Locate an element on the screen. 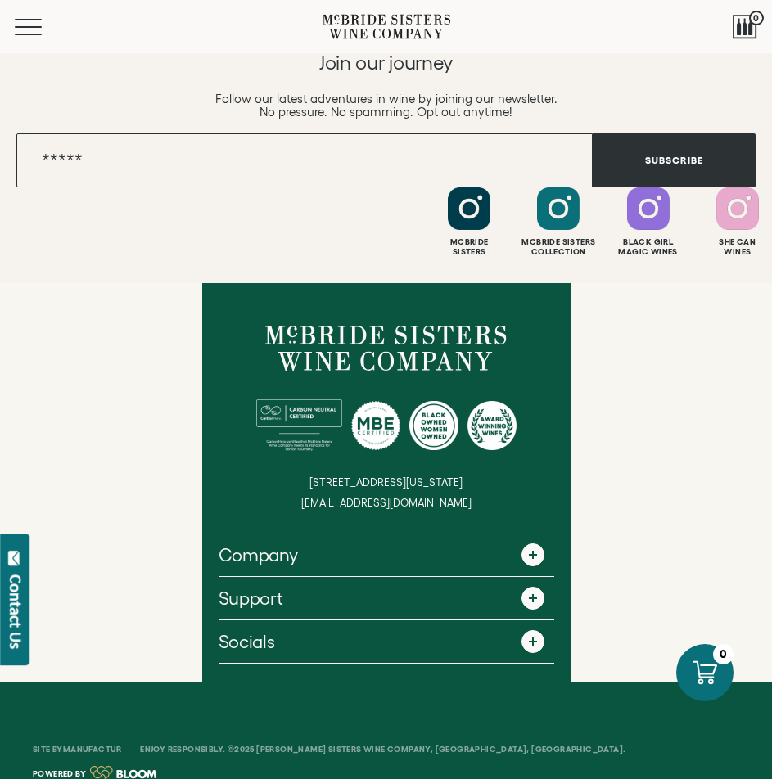  p: Follow our latest adventures in wine by joining our newsletter. No pressure. No spamming. Opt out... is located at coordinates (386, 106).